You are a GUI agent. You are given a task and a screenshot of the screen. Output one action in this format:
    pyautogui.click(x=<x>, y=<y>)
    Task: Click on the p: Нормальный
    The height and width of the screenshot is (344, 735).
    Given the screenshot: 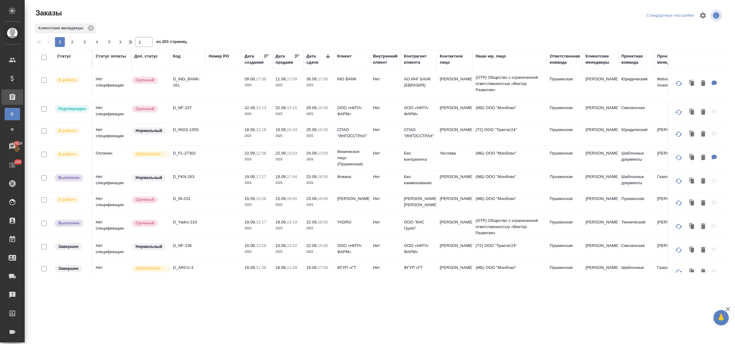 What is the action you would take?
    pyautogui.click(x=149, y=178)
    